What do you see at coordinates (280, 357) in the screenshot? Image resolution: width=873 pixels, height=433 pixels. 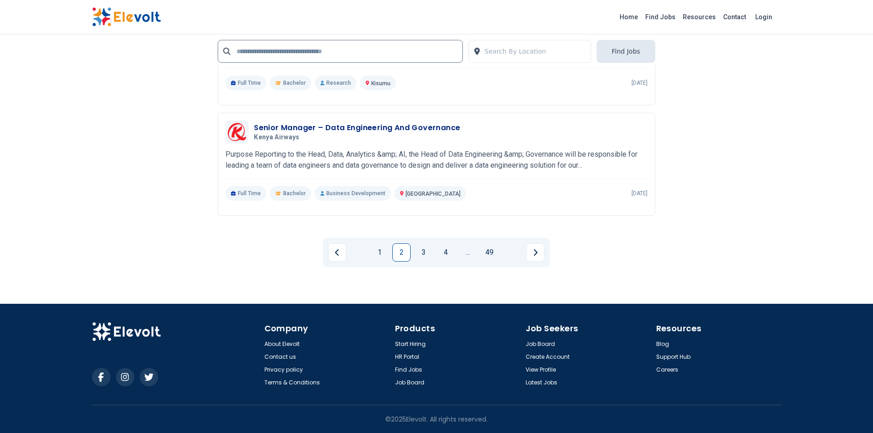 I see `a: Contact us` at bounding box center [280, 357].